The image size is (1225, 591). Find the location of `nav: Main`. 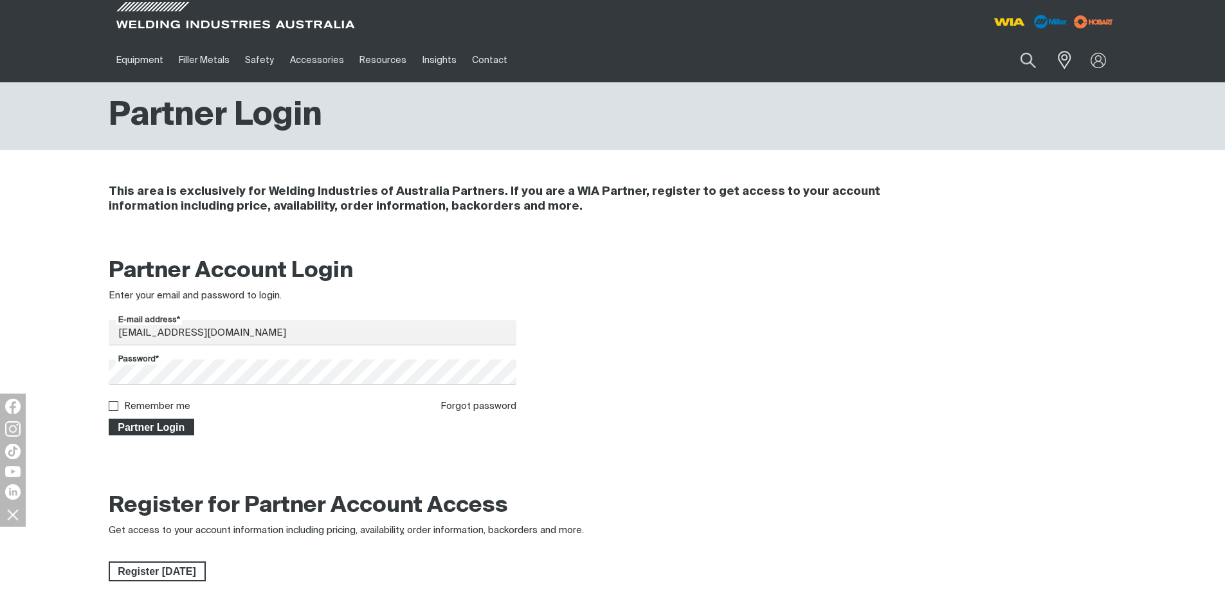

nav: Main is located at coordinates (487, 60).